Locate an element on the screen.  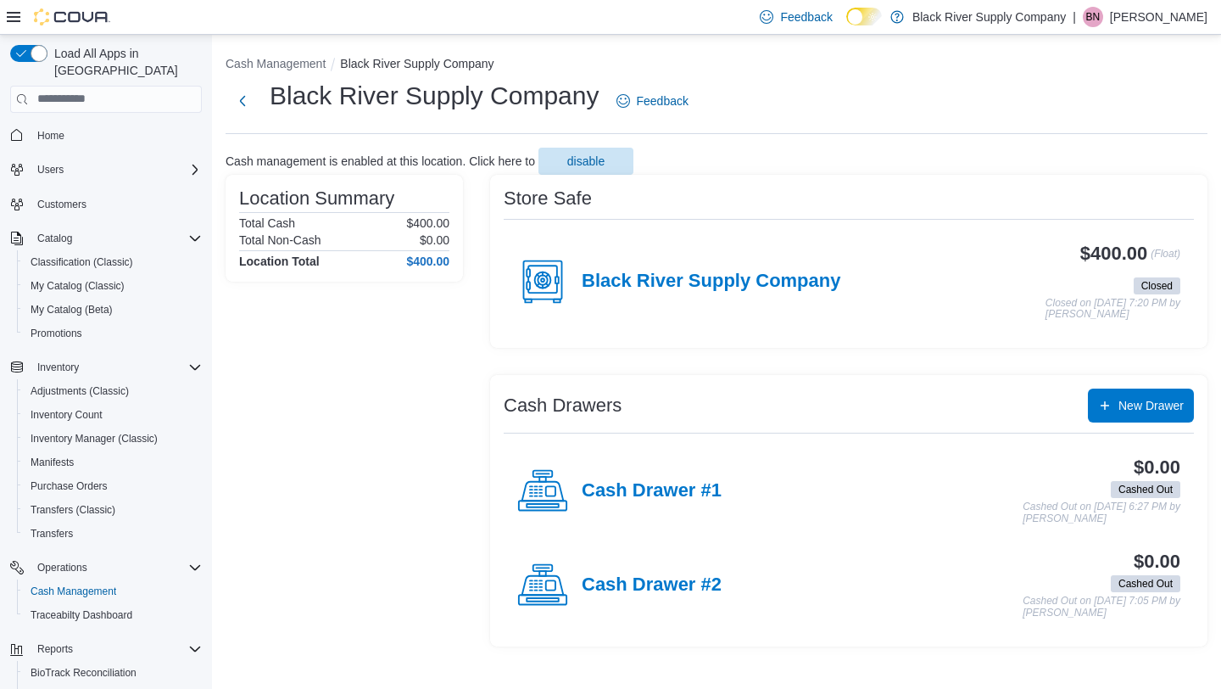
span: Transfers is located at coordinates (52, 533).